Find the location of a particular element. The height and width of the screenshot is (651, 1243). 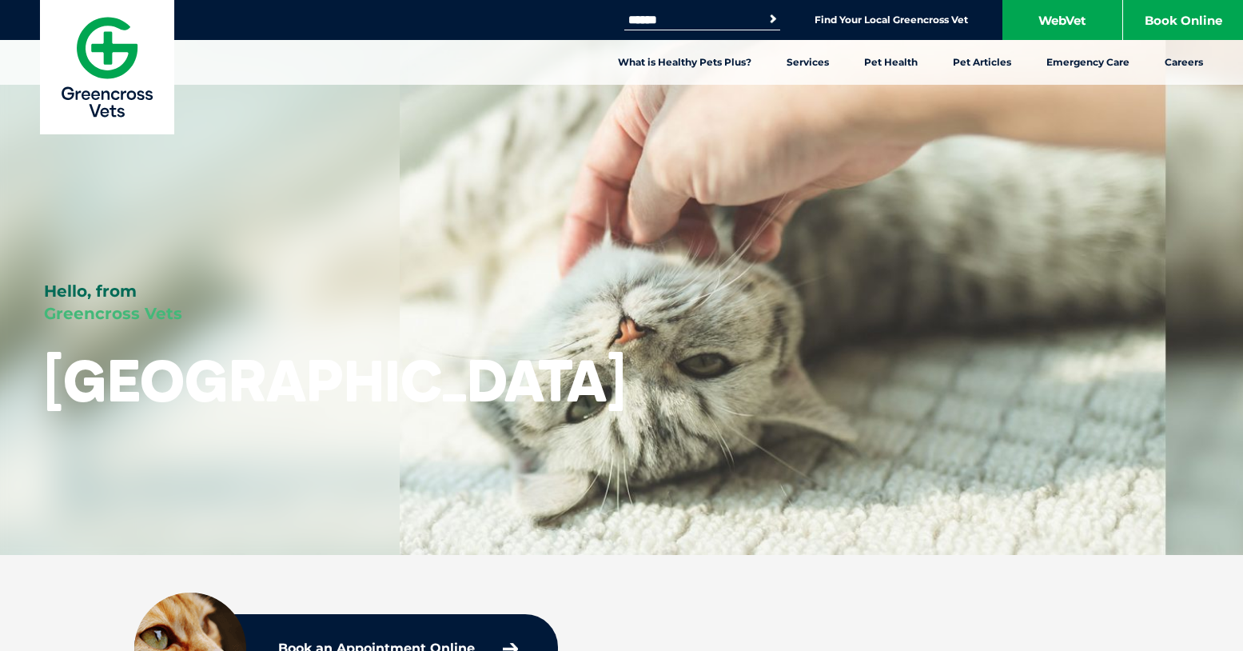

button: Search is located at coordinates (773, 19).